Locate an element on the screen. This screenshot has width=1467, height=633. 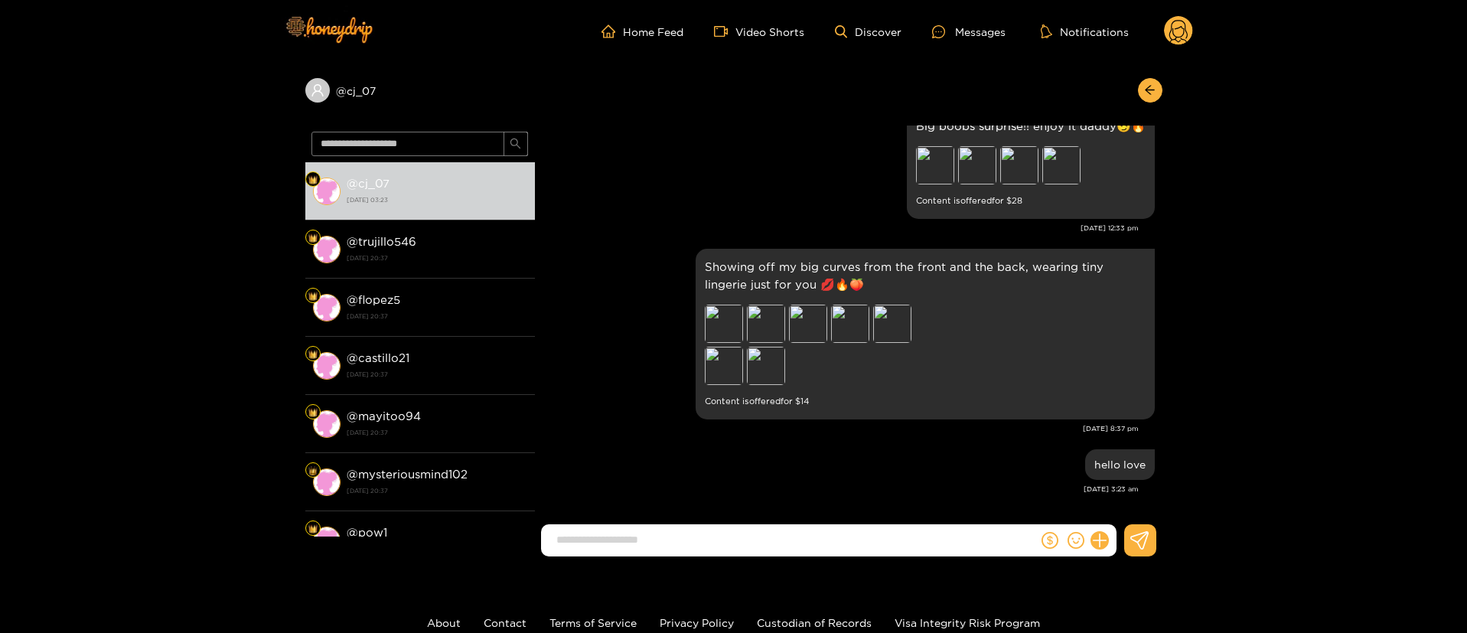
button: Notifications is located at coordinates (1084, 31).